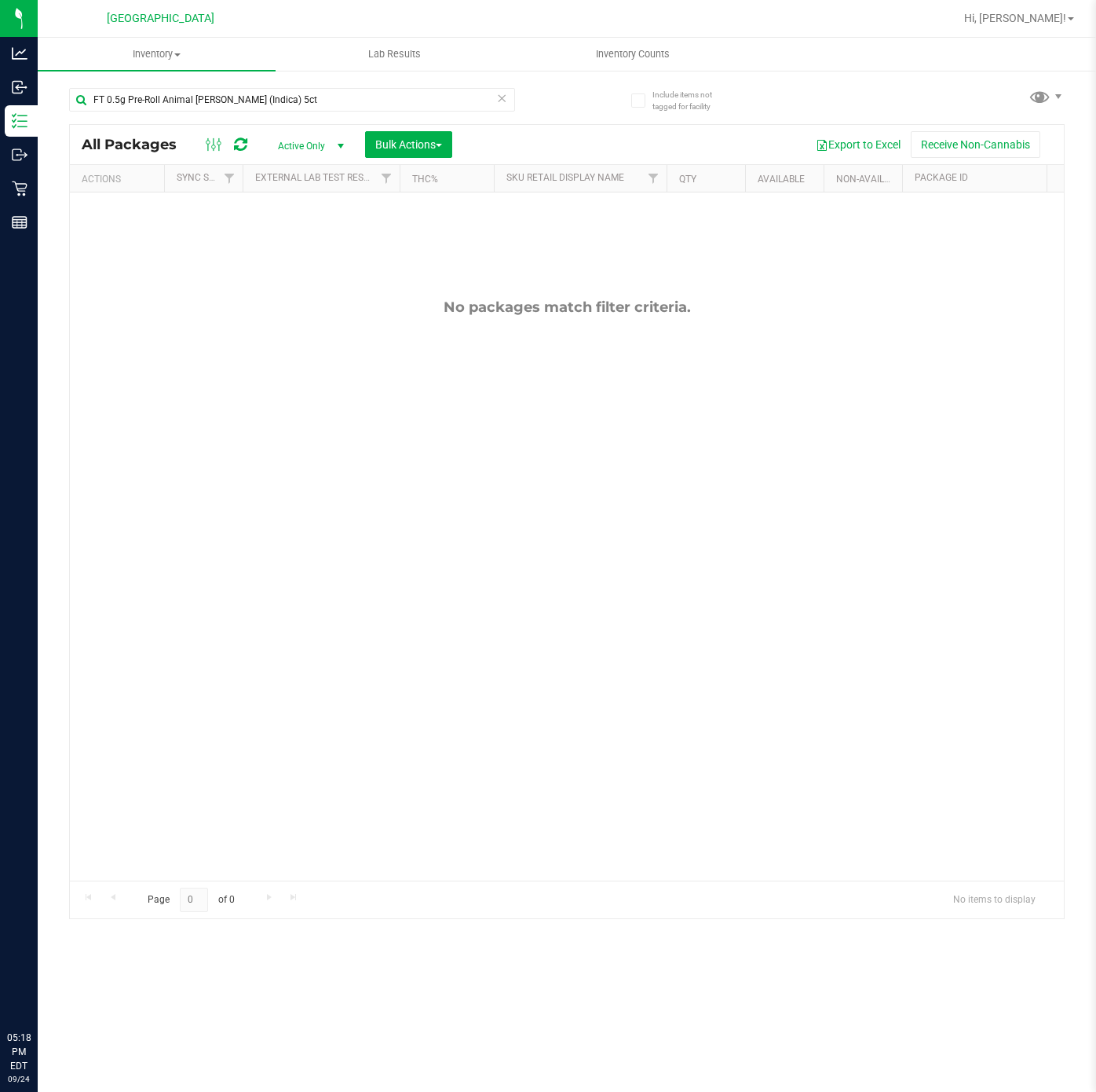 The width and height of the screenshot is (1096, 1092). Describe the element at coordinates (565, 177) in the screenshot. I see `a: Sku Retail Display Name` at that location.